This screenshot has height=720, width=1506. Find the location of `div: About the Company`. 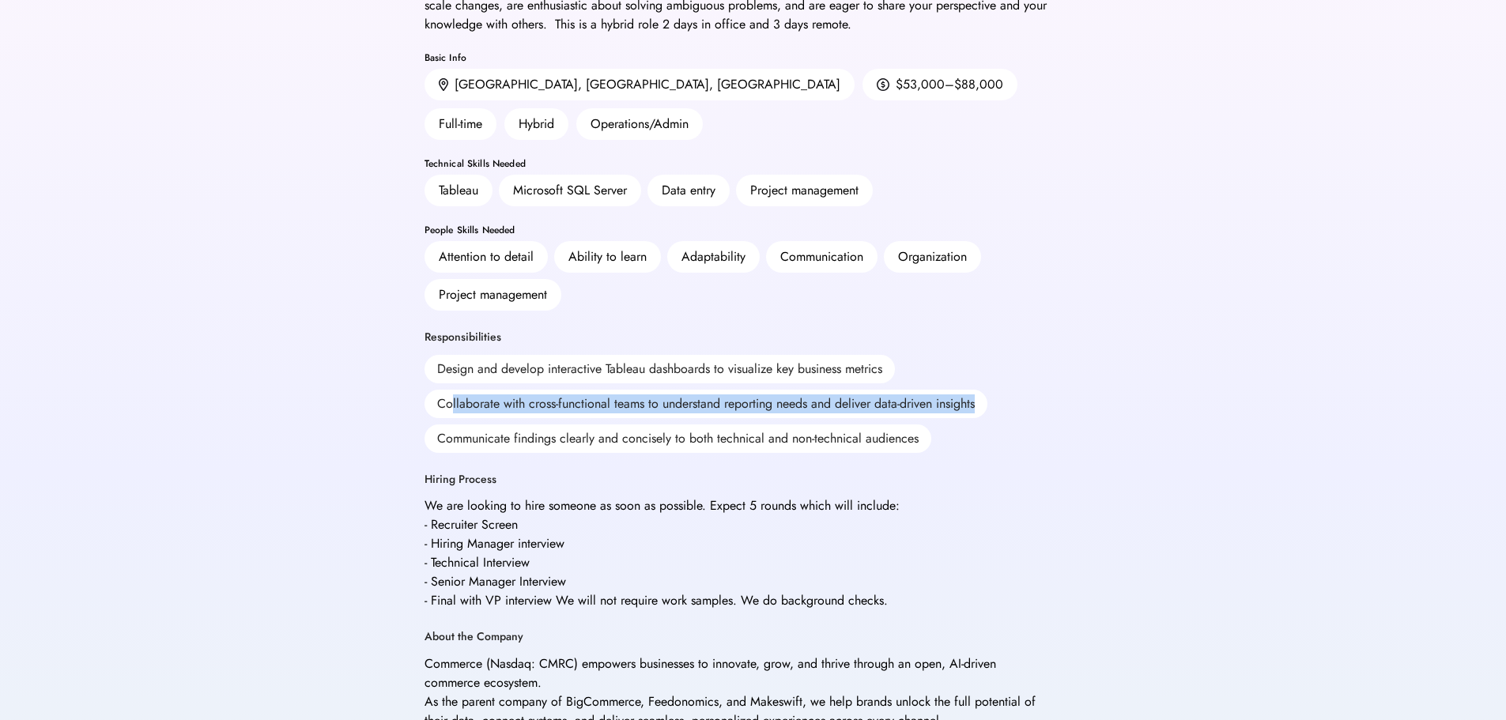

div: About the Company is located at coordinates (473, 637).